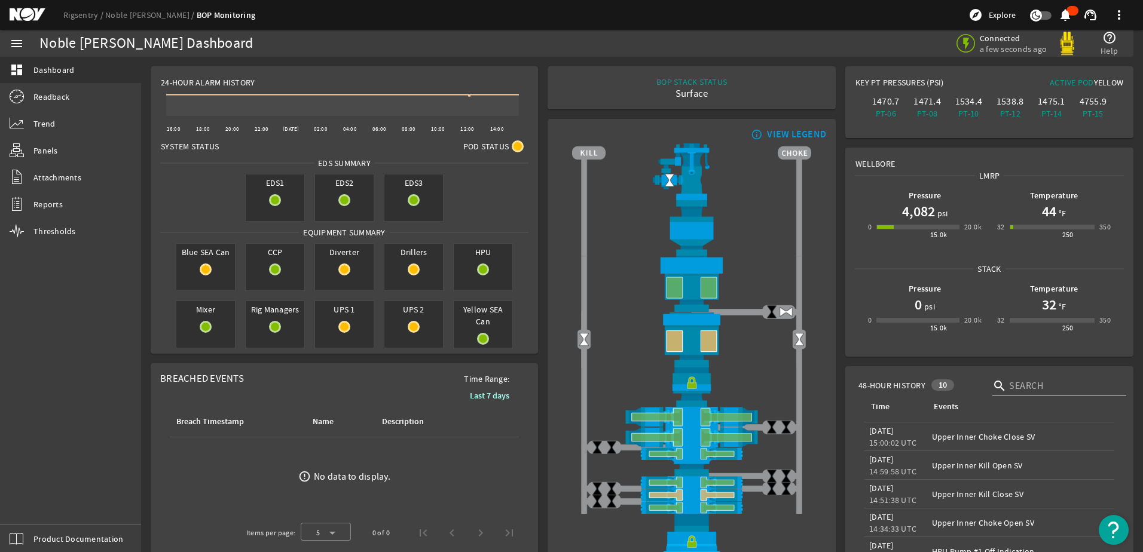 The image size is (1143, 552). What do you see at coordinates (1093, 102) in the screenshot?
I see `div: 4755.9` at bounding box center [1093, 102].